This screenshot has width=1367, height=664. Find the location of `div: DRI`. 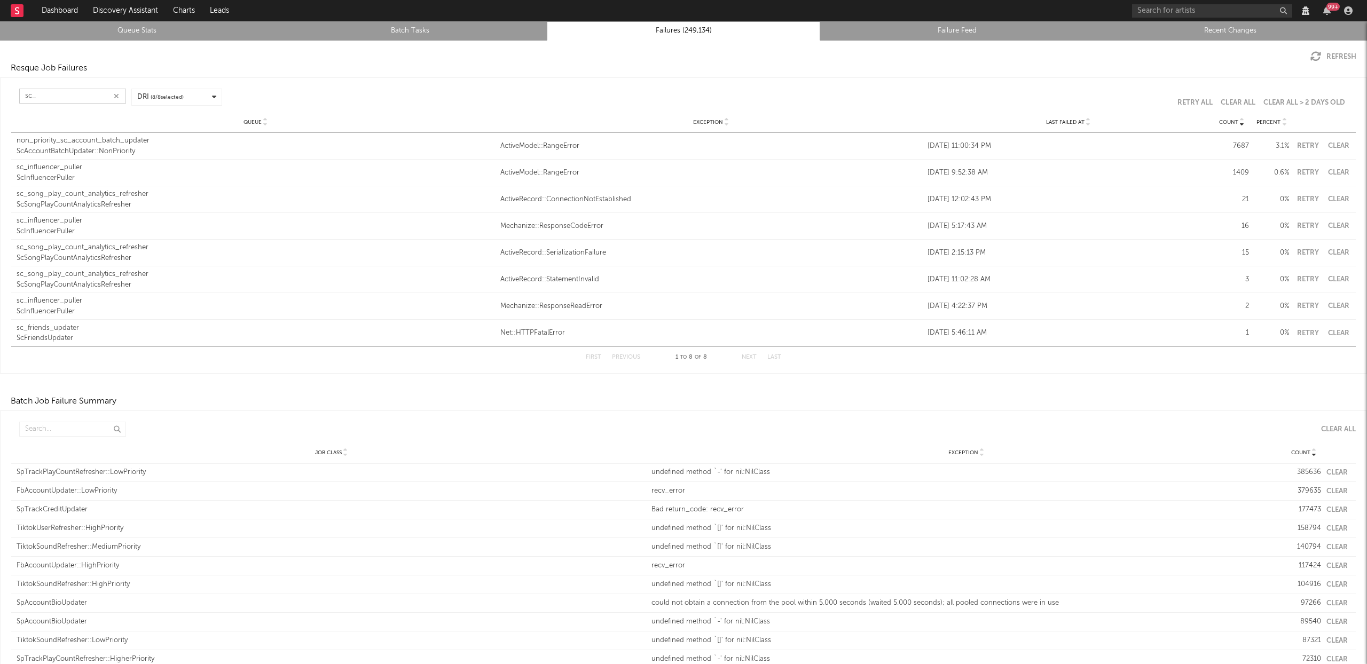

div: DRI is located at coordinates (160, 97).